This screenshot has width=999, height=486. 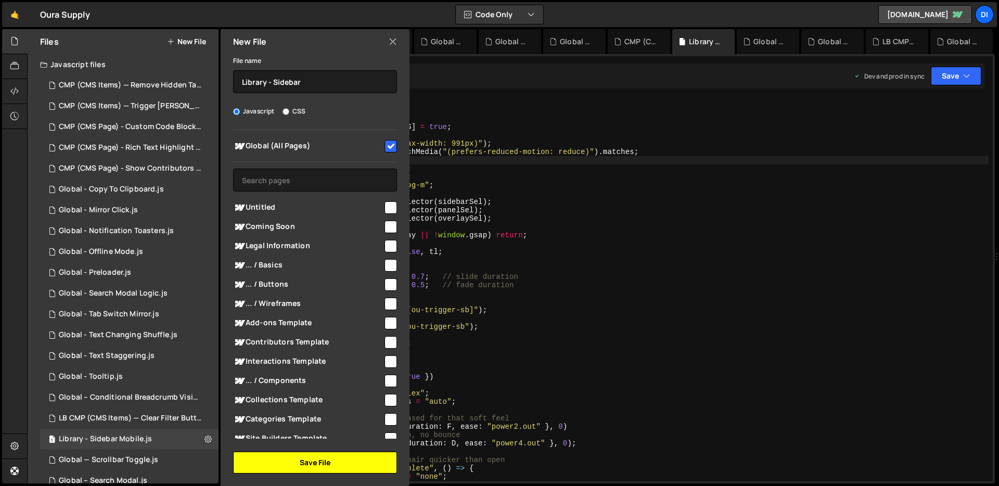 I want to click on div: 14937/43958.js, so click(x=129, y=273).